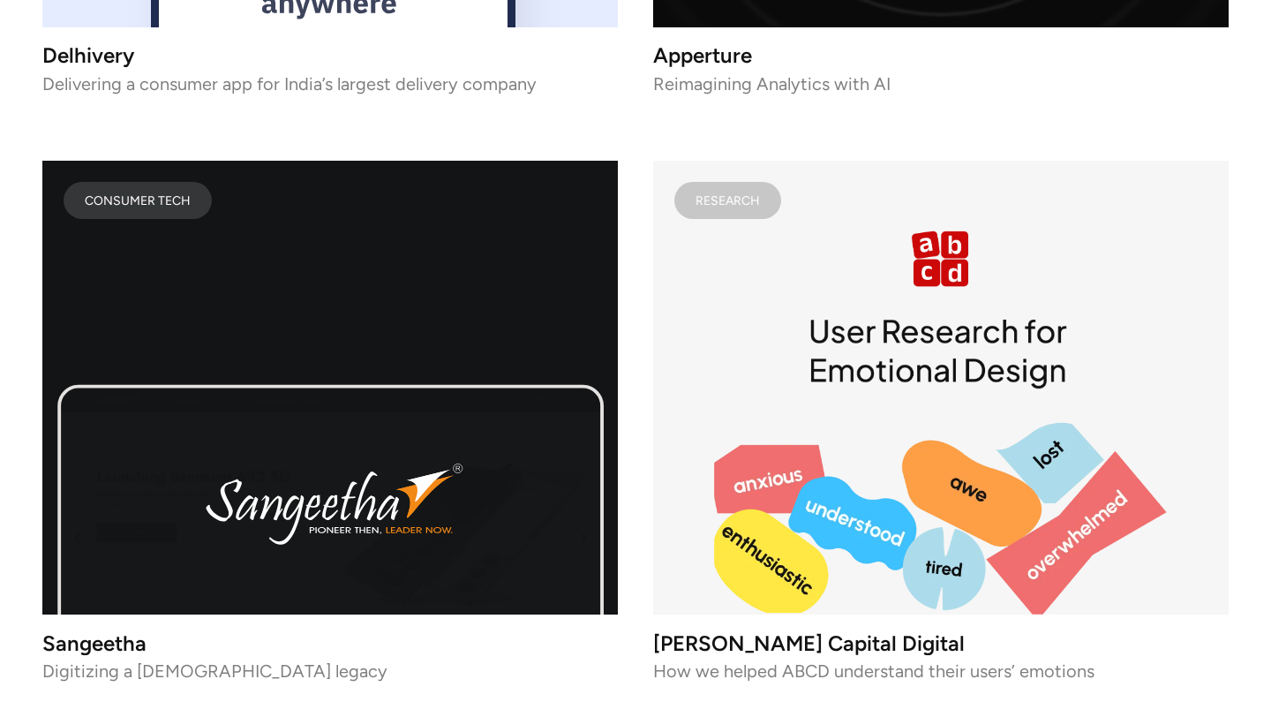  Describe the element at coordinates (330, 84) in the screenshot. I see `p: Delivering a consumer app for India’s largest delivery company` at that location.